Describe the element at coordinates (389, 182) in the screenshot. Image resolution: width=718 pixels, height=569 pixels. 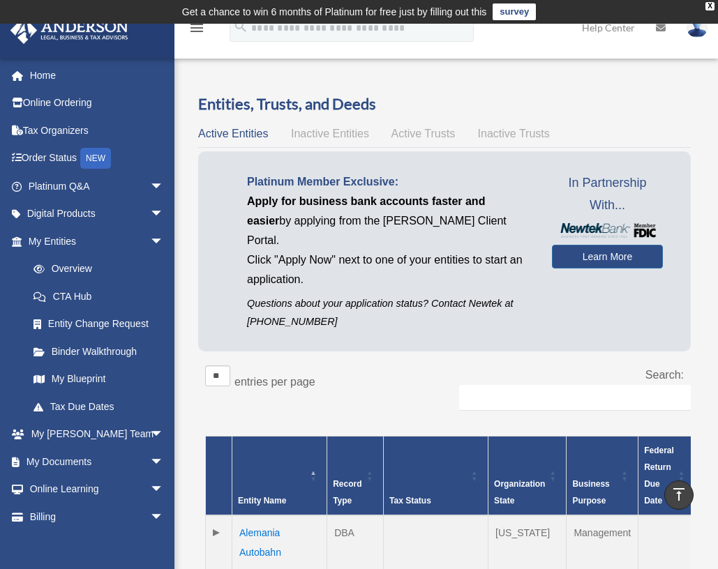
I see `p: Platinum Member Exclusive:` at that location.